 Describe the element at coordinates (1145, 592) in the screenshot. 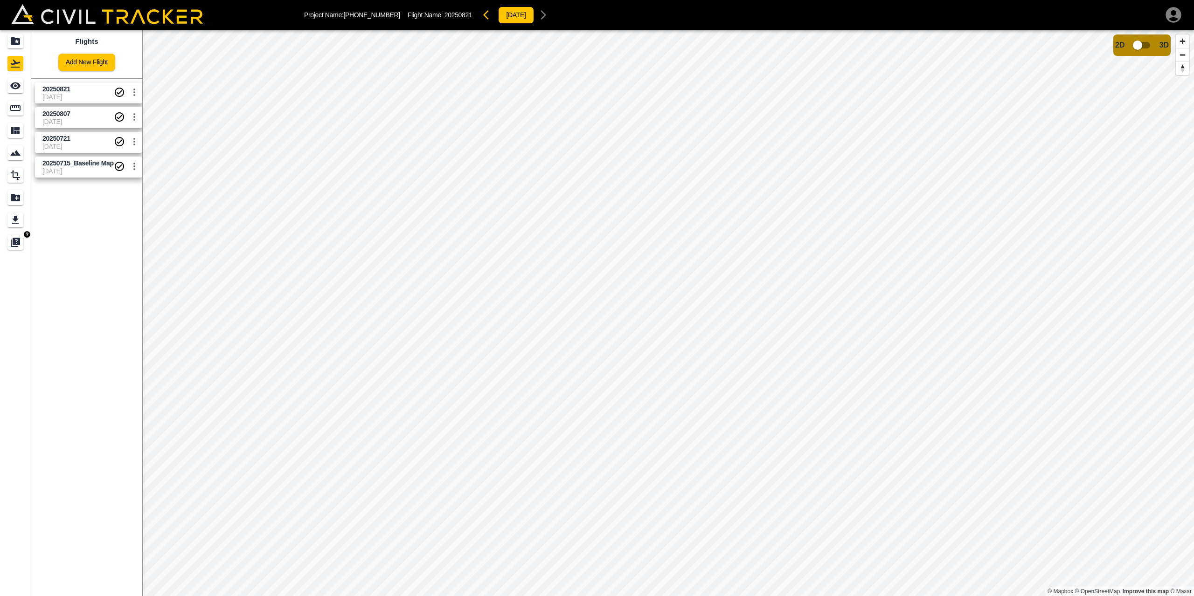

I see `a: Map feedback` at that location.